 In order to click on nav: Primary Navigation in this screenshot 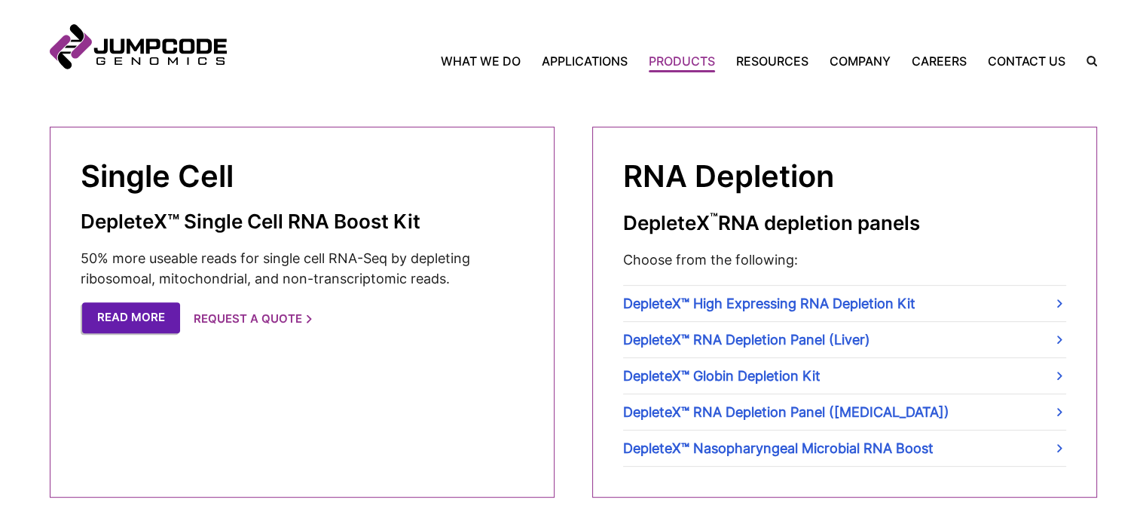, I will do `click(651, 61)`.